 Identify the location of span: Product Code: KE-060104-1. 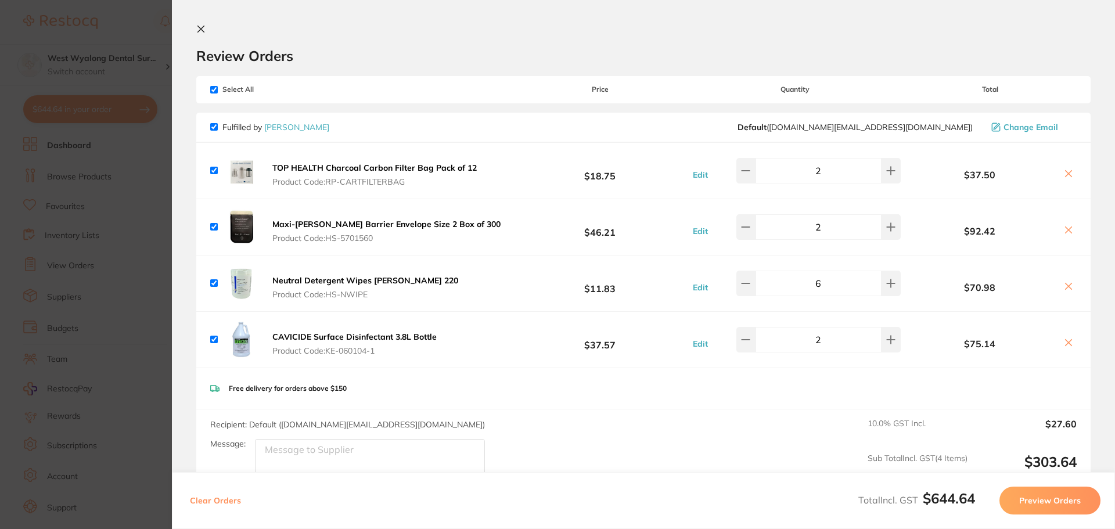
(354, 351).